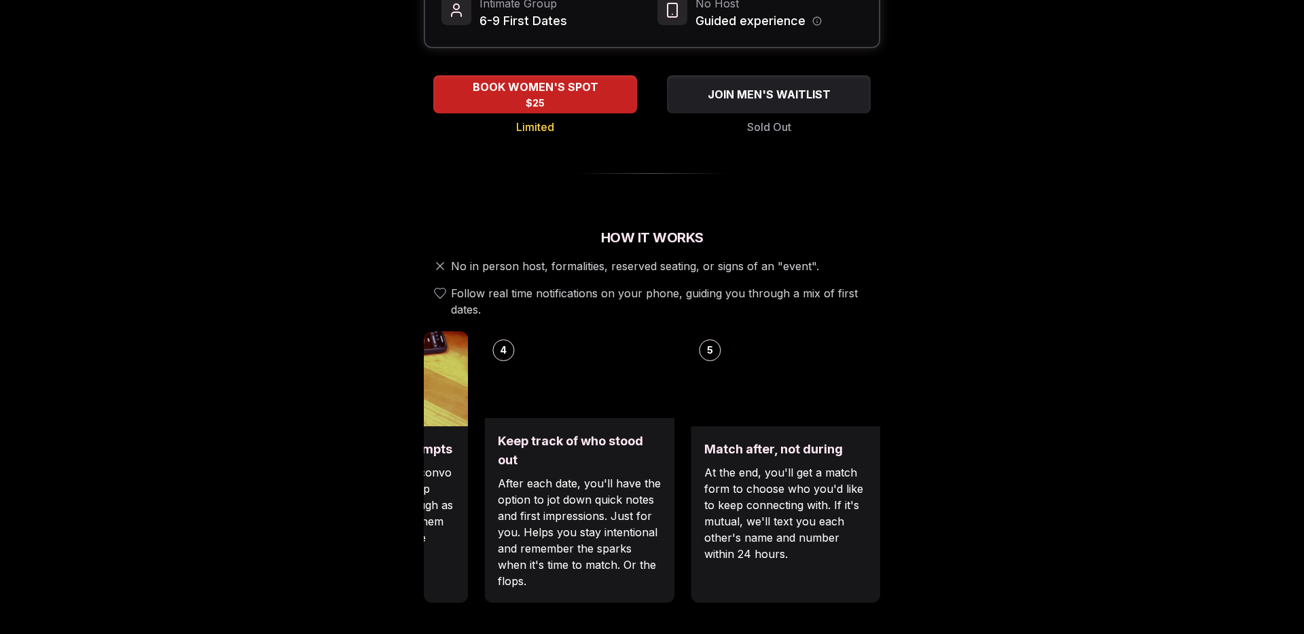  What do you see at coordinates (750, 21) in the screenshot?
I see `span: Guided experience` at bounding box center [750, 21].